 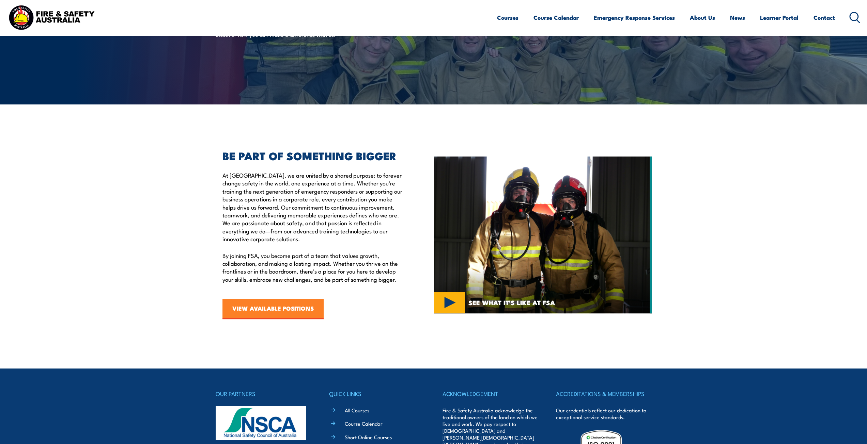 I want to click on h4: OUR PARTNERS, so click(x=263, y=394).